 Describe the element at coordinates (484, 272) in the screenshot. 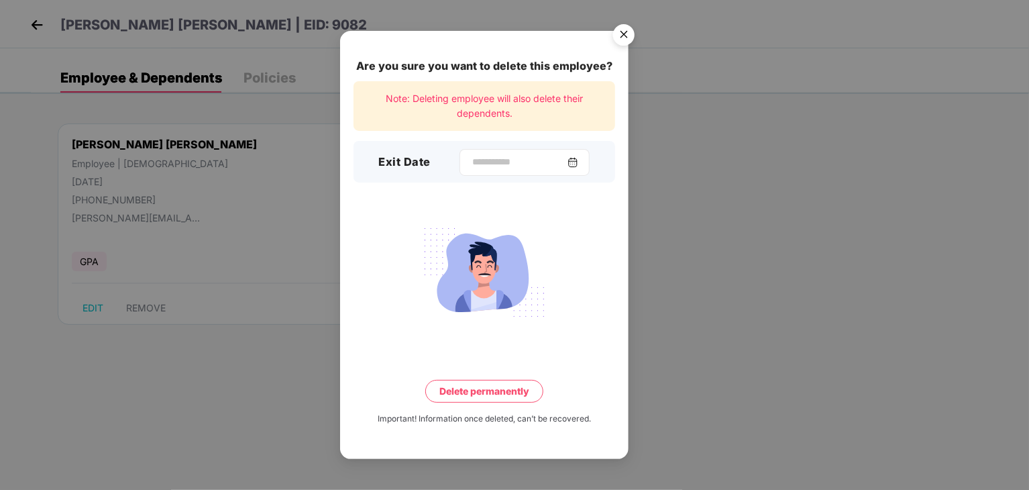

I see `img: svg+xml;base64,PHN2ZyB4bWxucz0iaHR0cDovL3d3dy53My5vcmcvMjAwMC9zdmciIHdpZHRoPSIyMjQiIGhlaWdodD0iMT...` at that location.